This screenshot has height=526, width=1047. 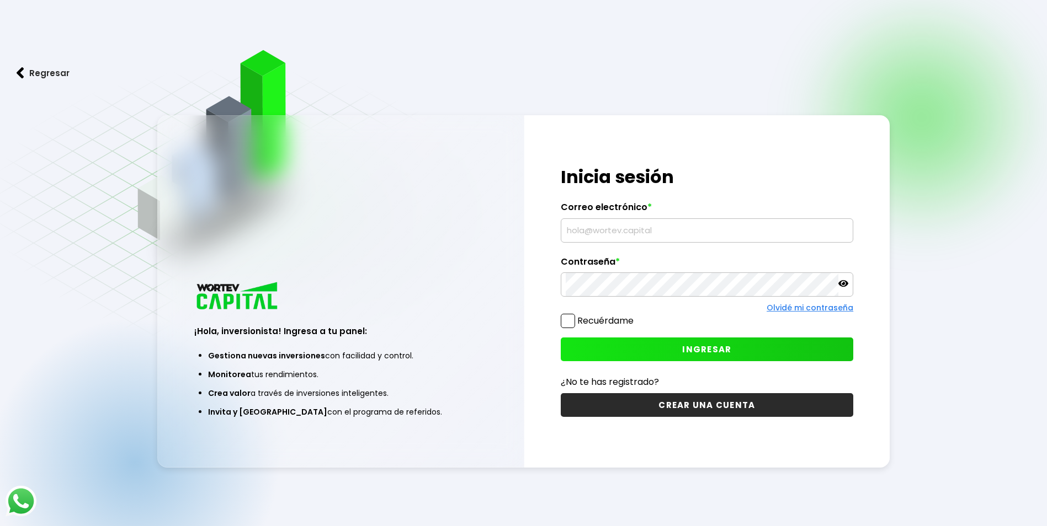 I want to click on label: Contraseña, so click(x=707, y=265).